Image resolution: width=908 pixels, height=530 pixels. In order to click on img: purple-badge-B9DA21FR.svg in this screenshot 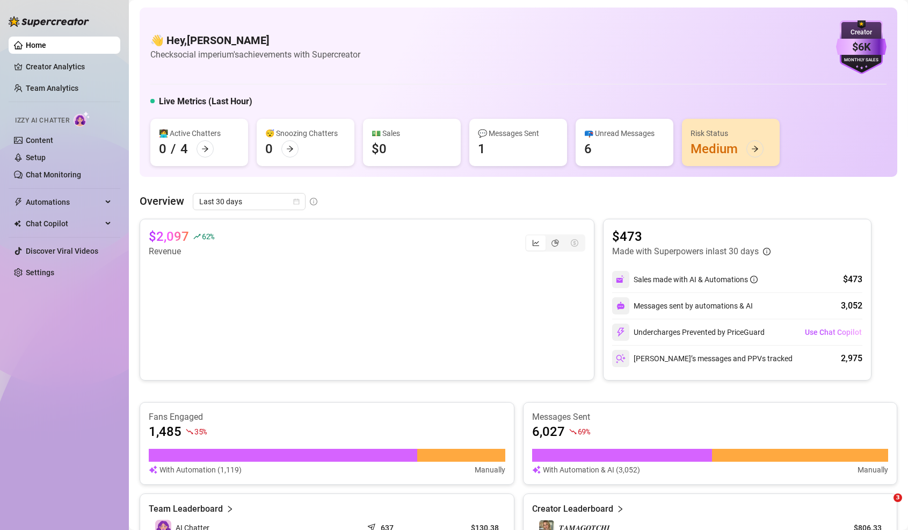, I will do `click(862, 47)`.